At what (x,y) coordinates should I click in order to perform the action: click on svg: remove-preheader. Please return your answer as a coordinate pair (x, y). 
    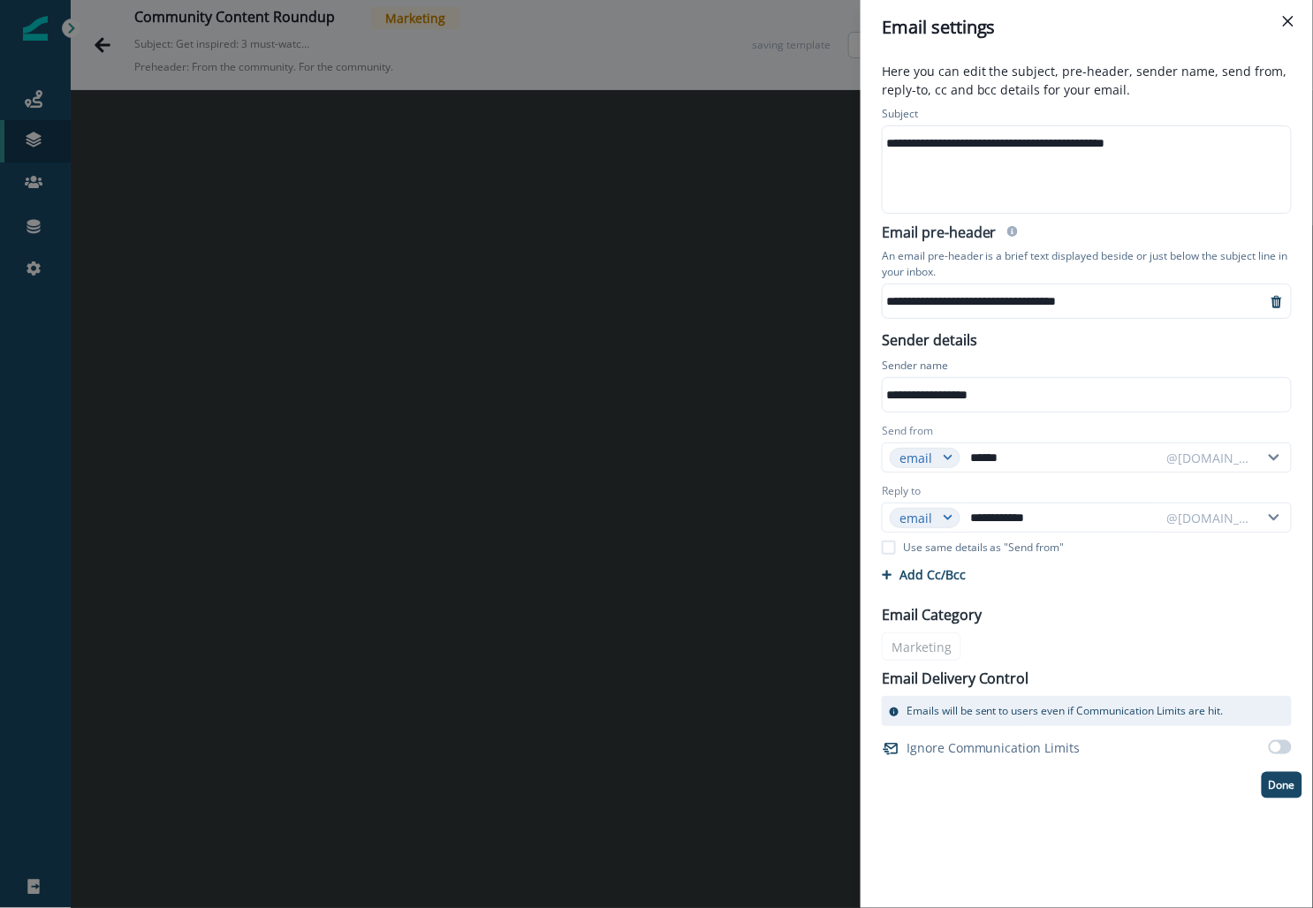
    Looking at the image, I should click on (1276, 302).